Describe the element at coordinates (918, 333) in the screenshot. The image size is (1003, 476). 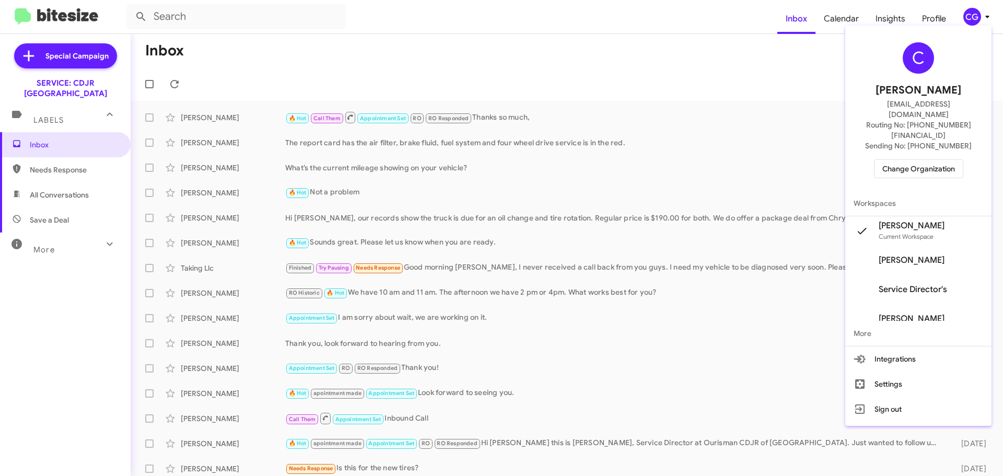
I see `span: More` at that location.